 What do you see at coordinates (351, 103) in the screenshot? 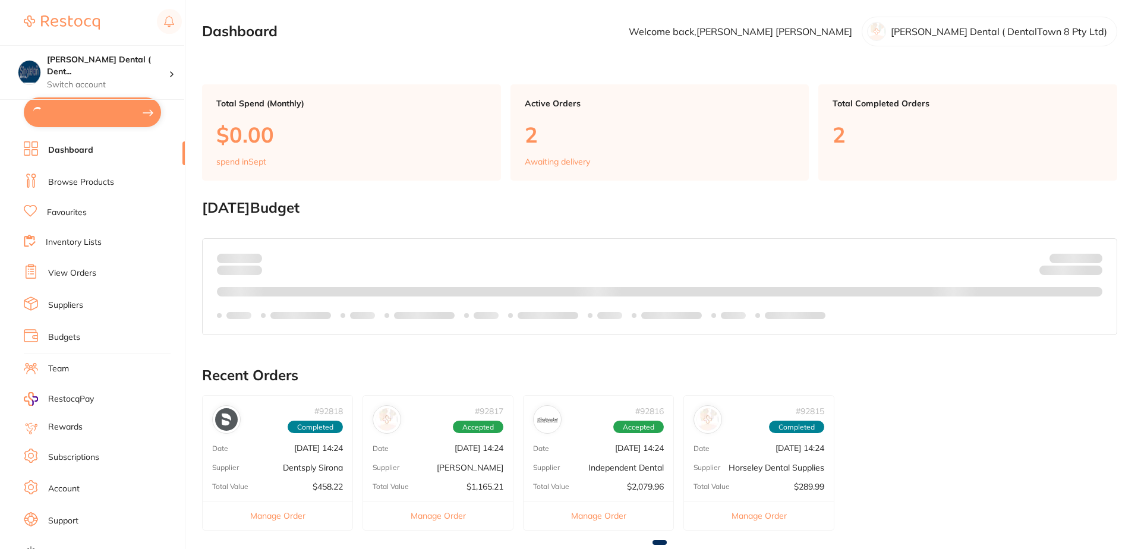
I see `p: Total Spend (Monthly)` at bounding box center [351, 103].